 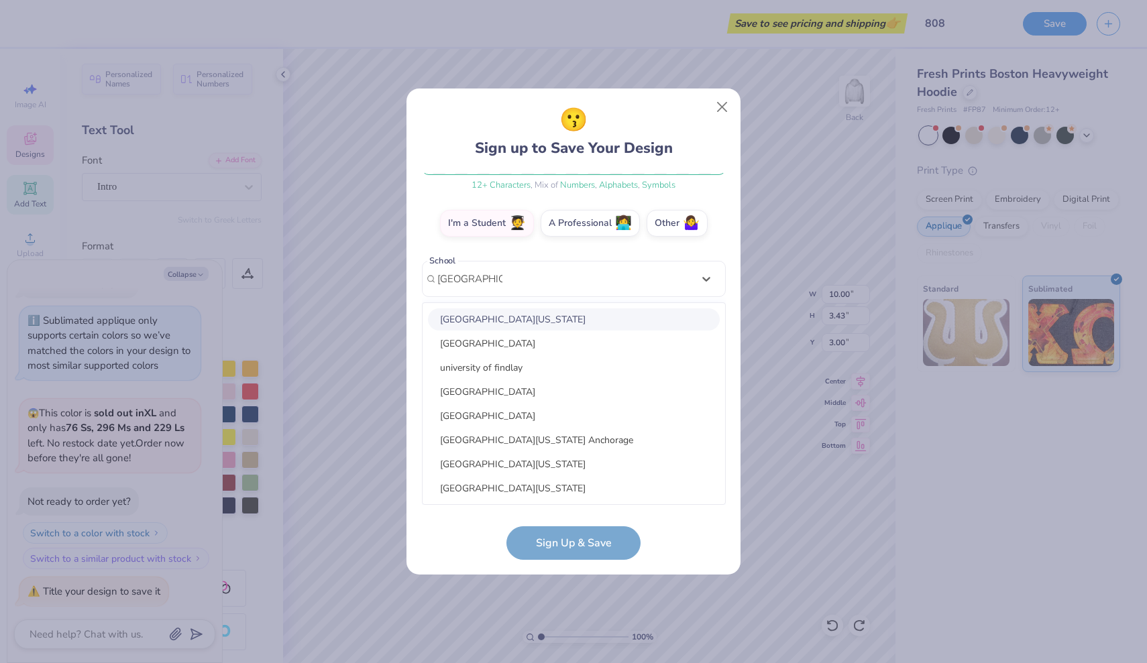 I want to click on label: Other, so click(x=677, y=223).